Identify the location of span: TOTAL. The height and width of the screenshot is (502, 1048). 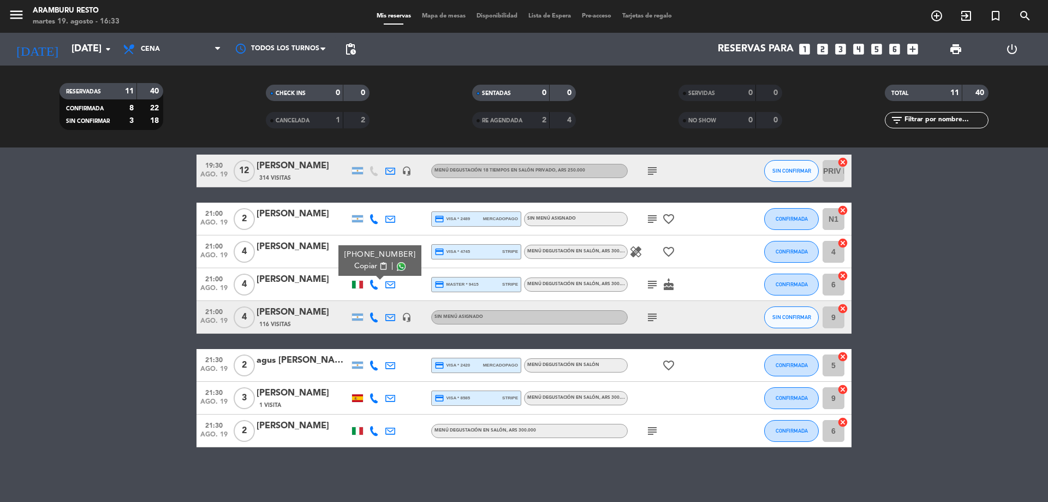
(900, 93).